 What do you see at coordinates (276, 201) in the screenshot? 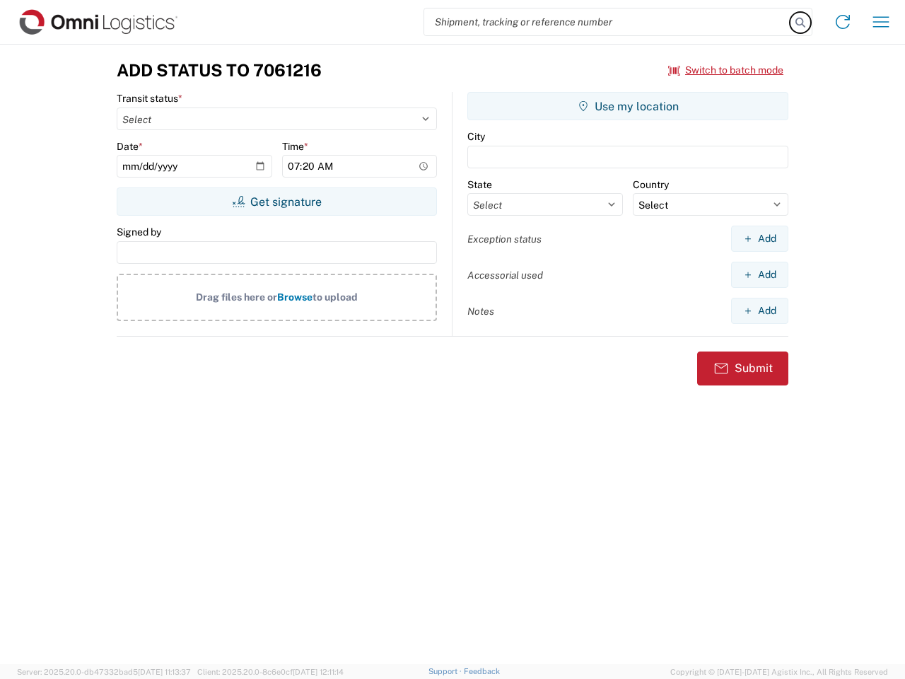
I see `button: Get signature` at bounding box center [276, 201].